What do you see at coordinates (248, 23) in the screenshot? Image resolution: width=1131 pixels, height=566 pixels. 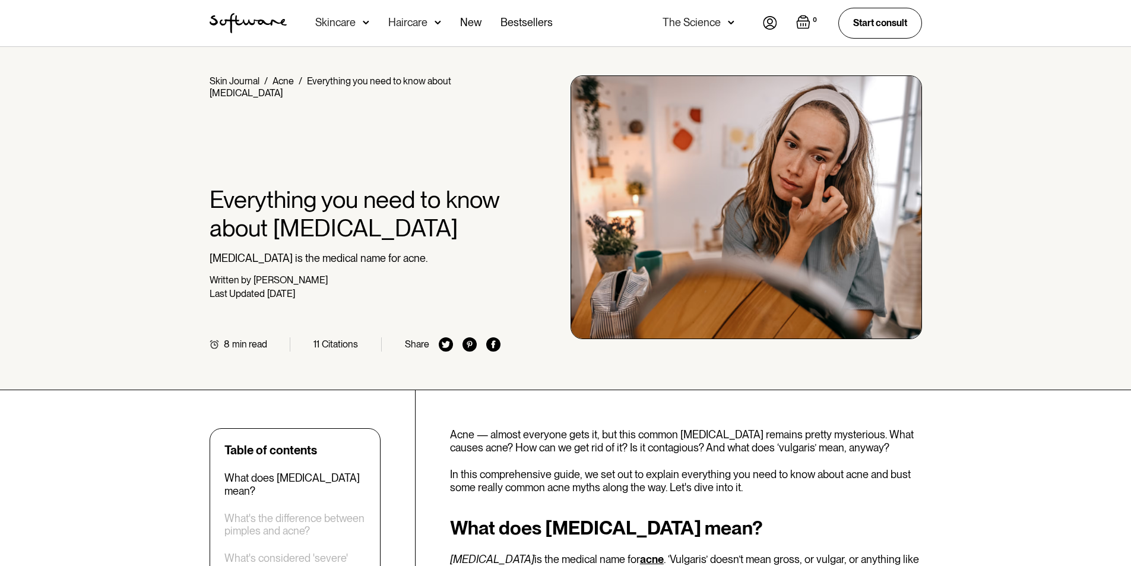 I see `img: Software Logo` at bounding box center [248, 23].